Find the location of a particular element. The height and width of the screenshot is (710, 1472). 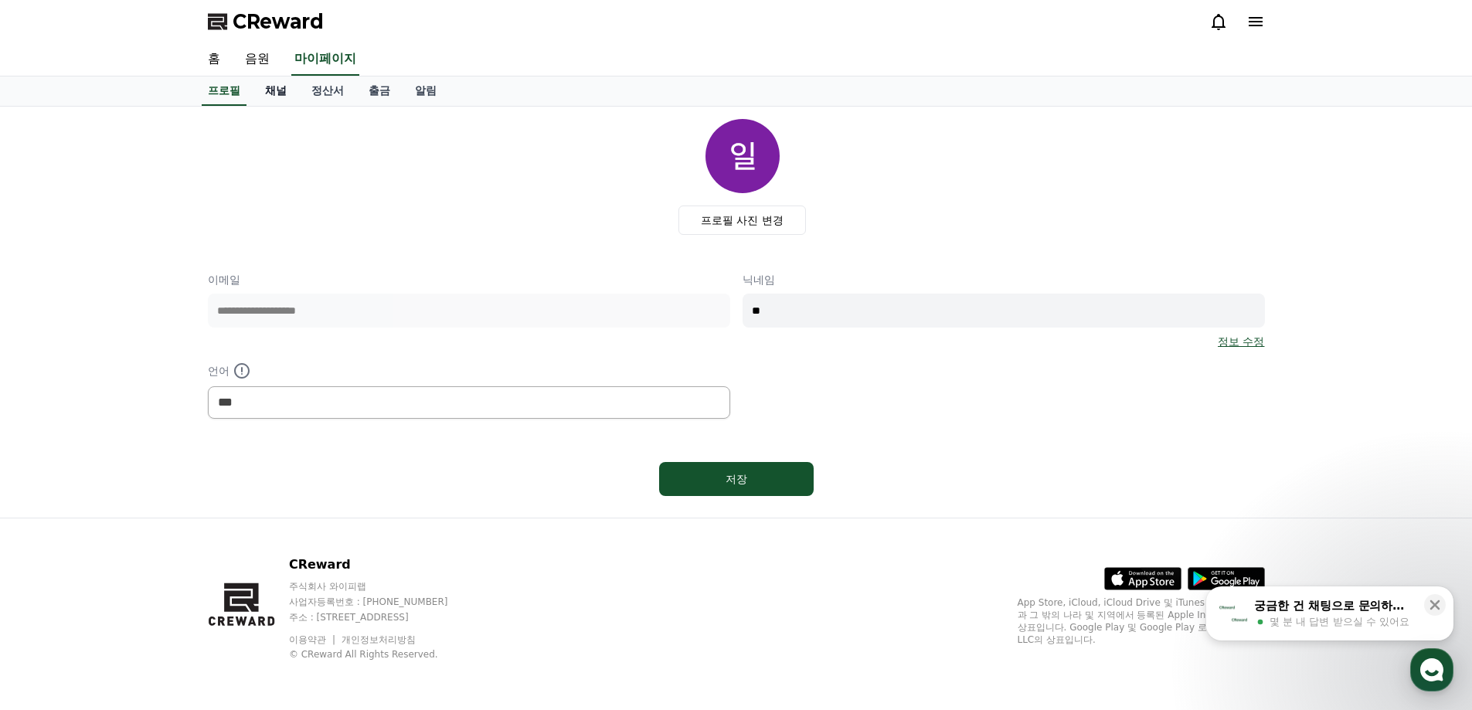

a: 설정 is located at coordinates (248, 509).